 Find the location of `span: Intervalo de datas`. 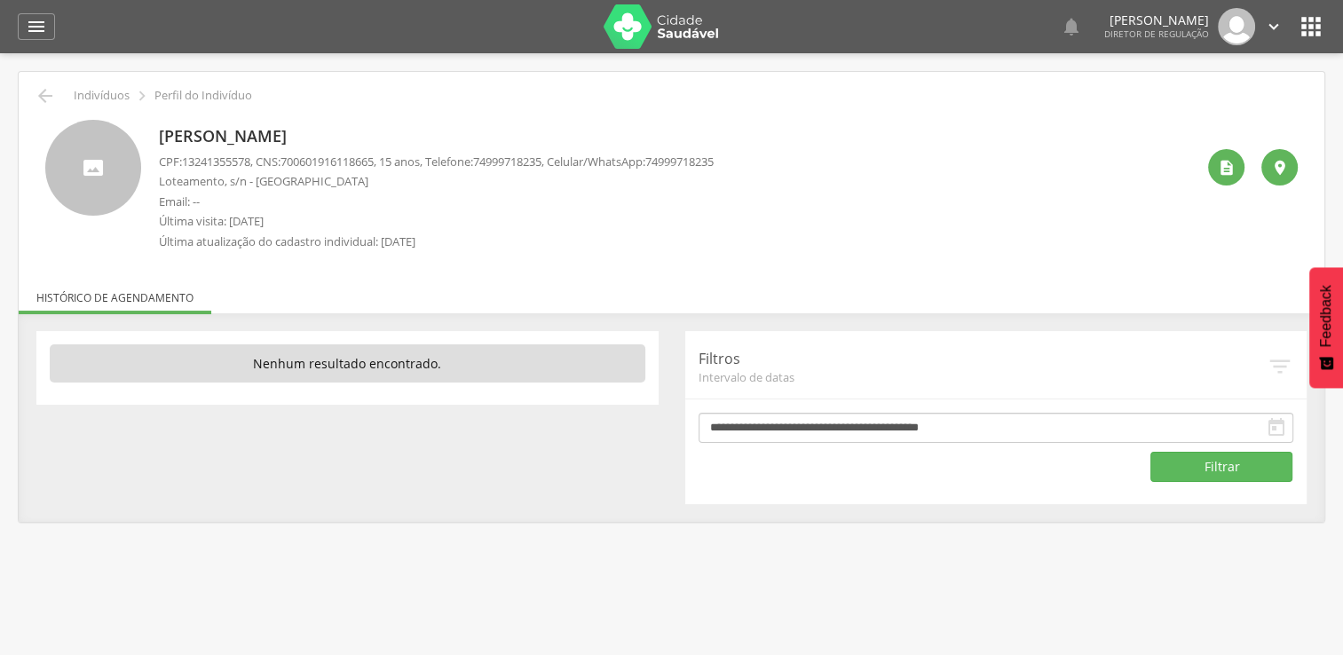

span: Intervalo de datas is located at coordinates (983, 377).